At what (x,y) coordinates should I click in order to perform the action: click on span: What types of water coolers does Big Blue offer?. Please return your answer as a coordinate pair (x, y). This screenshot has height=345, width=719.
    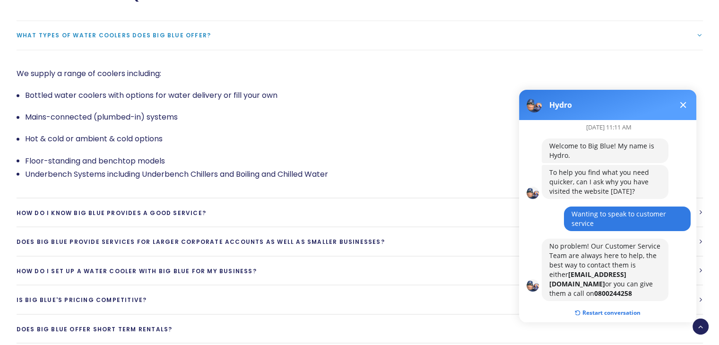
    Looking at the image, I should click on (114, 35).